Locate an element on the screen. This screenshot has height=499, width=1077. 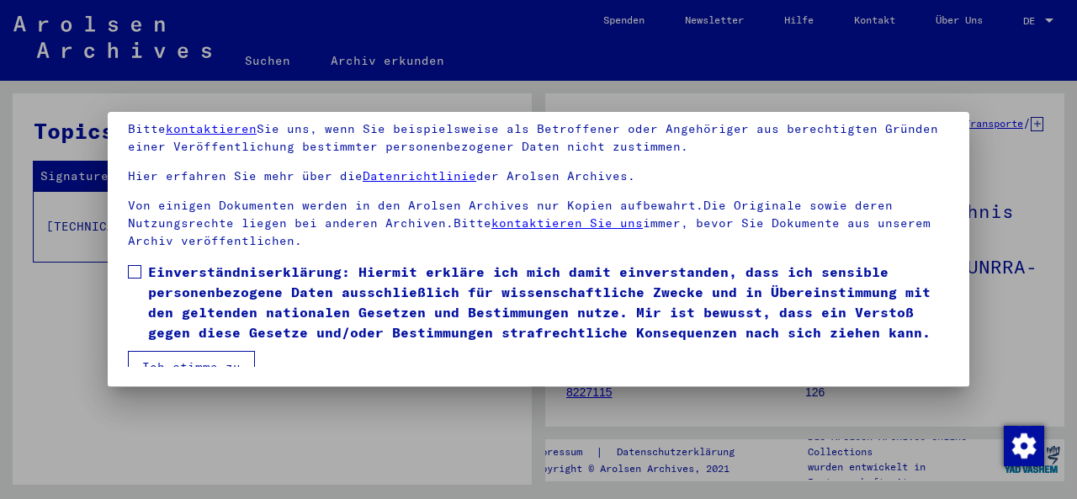
p: Hier erfahren Sie mehr über die der Arolsen Archives. is located at coordinates (539, 176).